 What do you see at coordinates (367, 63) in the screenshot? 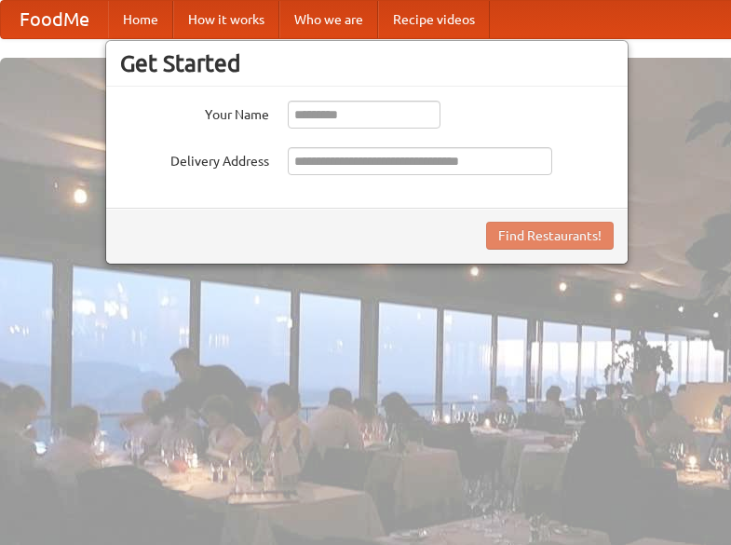
I see `h3: Get Started` at bounding box center [367, 63].